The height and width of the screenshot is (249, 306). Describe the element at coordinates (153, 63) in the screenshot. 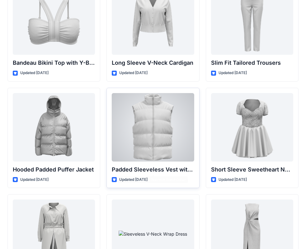

I see `p: Long Sleeve V-Neck Cardigan` at that location.